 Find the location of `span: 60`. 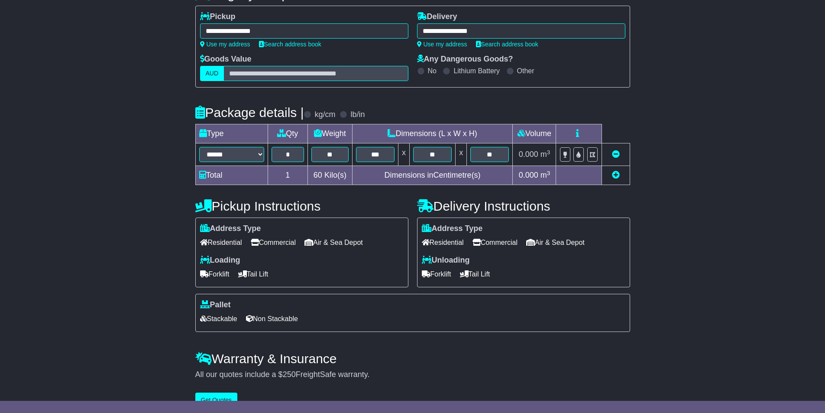

span: 60 is located at coordinates (318, 175).